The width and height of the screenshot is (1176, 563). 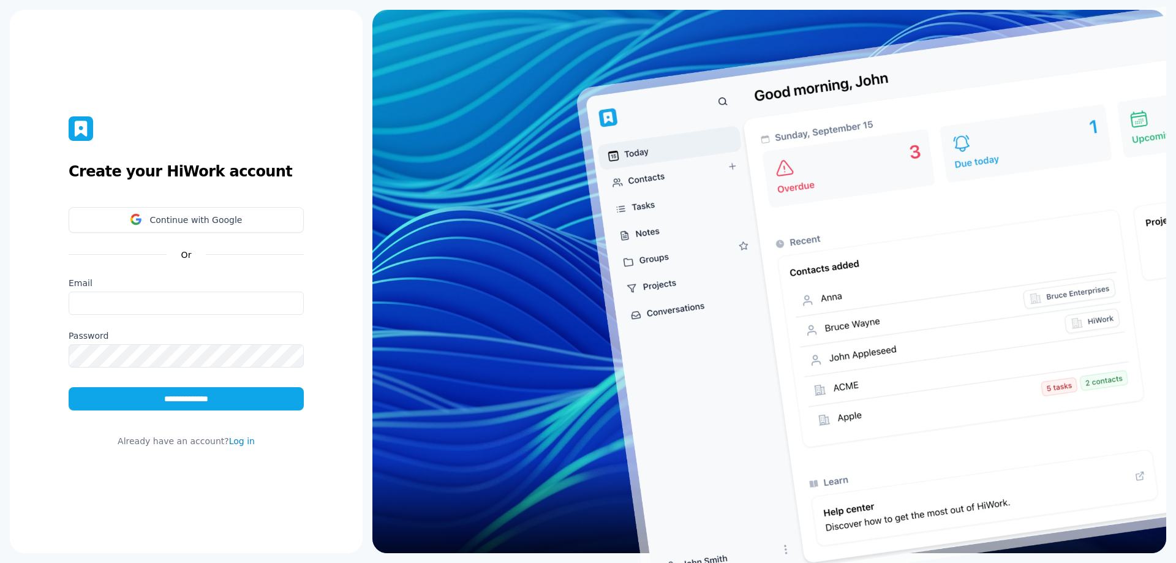 I want to click on label: Email, so click(x=186, y=283).